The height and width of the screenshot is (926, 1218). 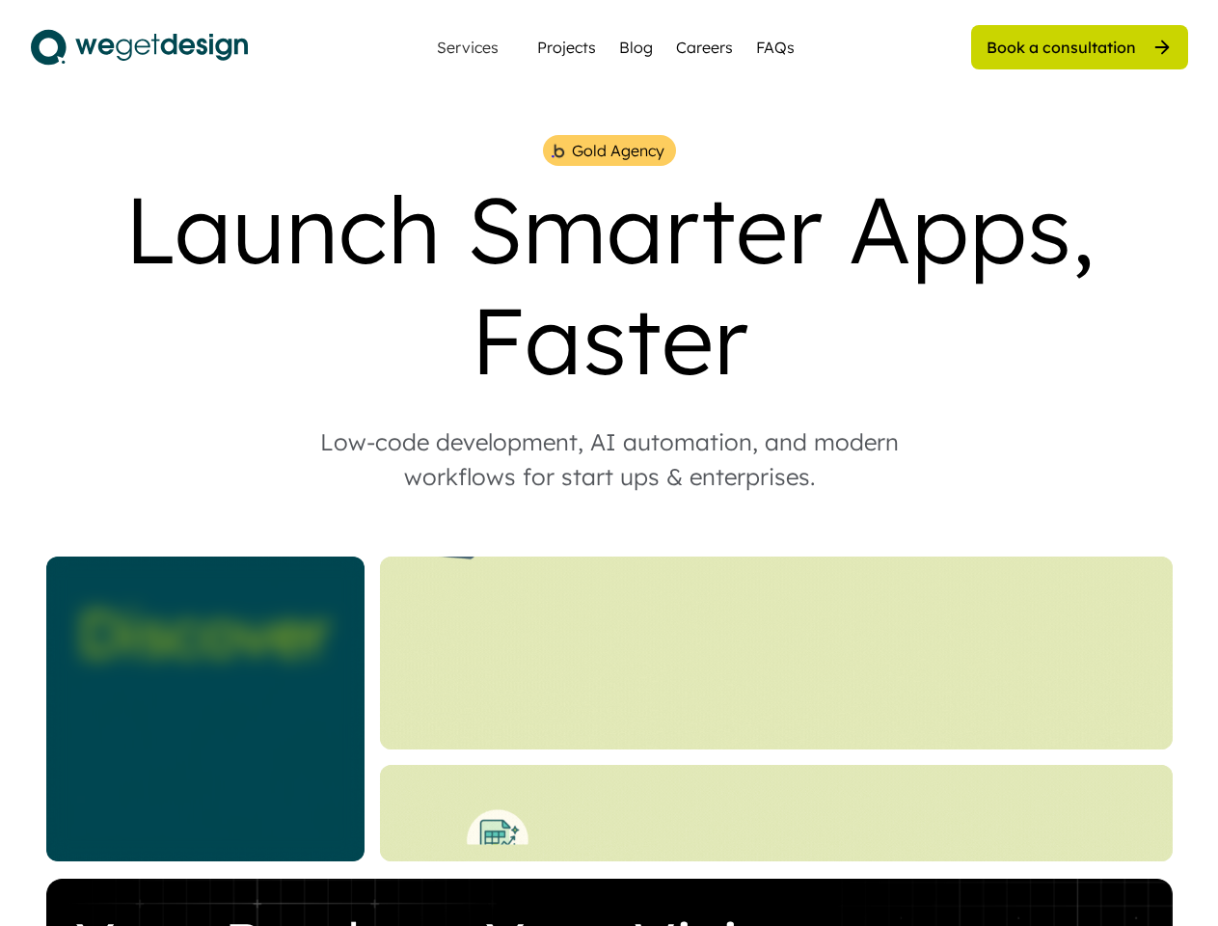 I want to click on img: Bottom%20Landing%20%281%29.gif, so click(x=777, y=813).